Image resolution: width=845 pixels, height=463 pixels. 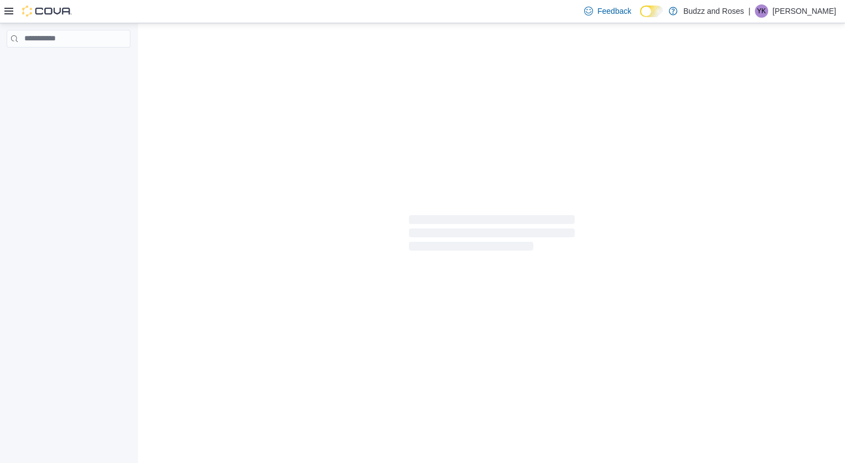 I want to click on span: Dark Mode, so click(x=640, y=17).